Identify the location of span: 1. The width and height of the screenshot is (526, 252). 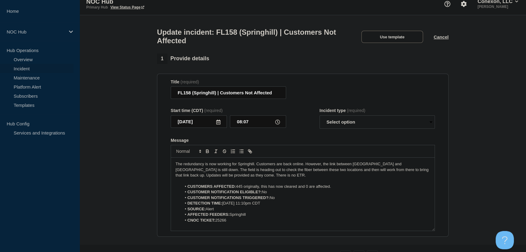
(162, 59).